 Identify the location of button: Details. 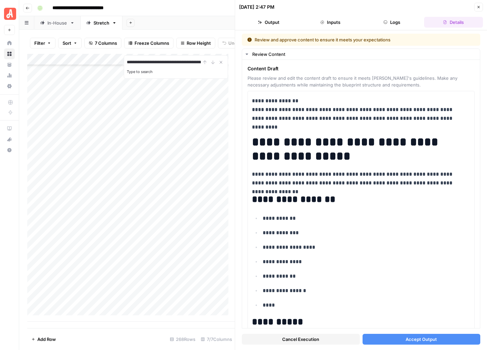
(453, 22).